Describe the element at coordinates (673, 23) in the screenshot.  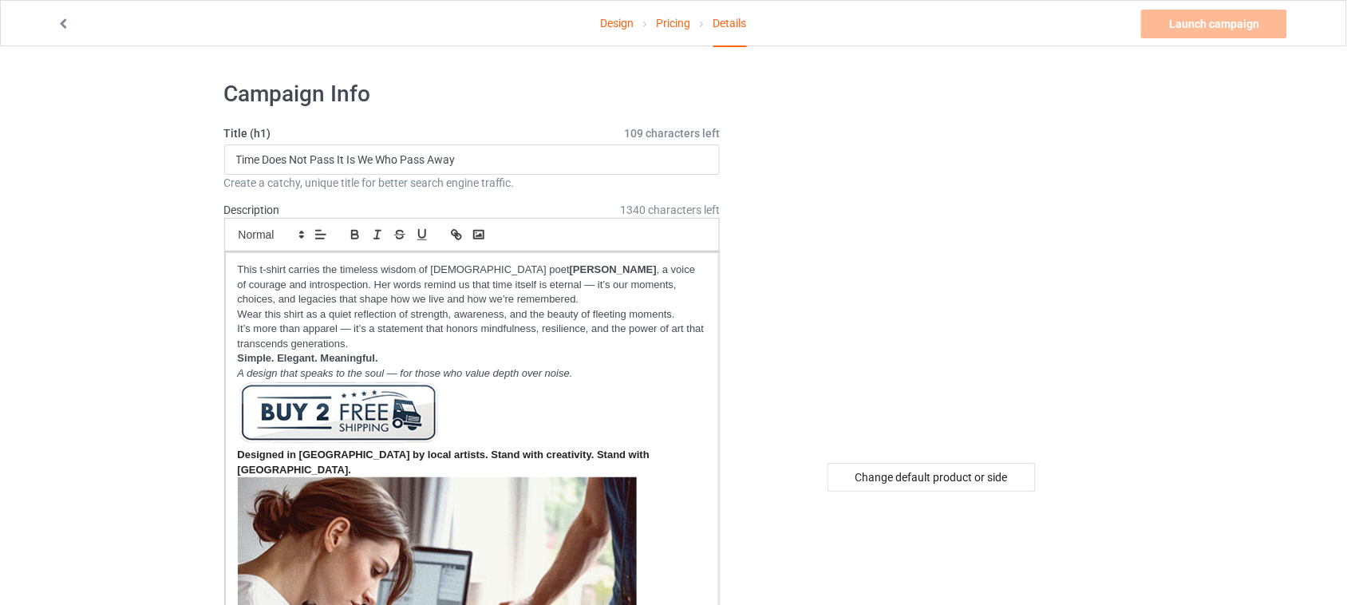
I see `a: Pricing` at that location.